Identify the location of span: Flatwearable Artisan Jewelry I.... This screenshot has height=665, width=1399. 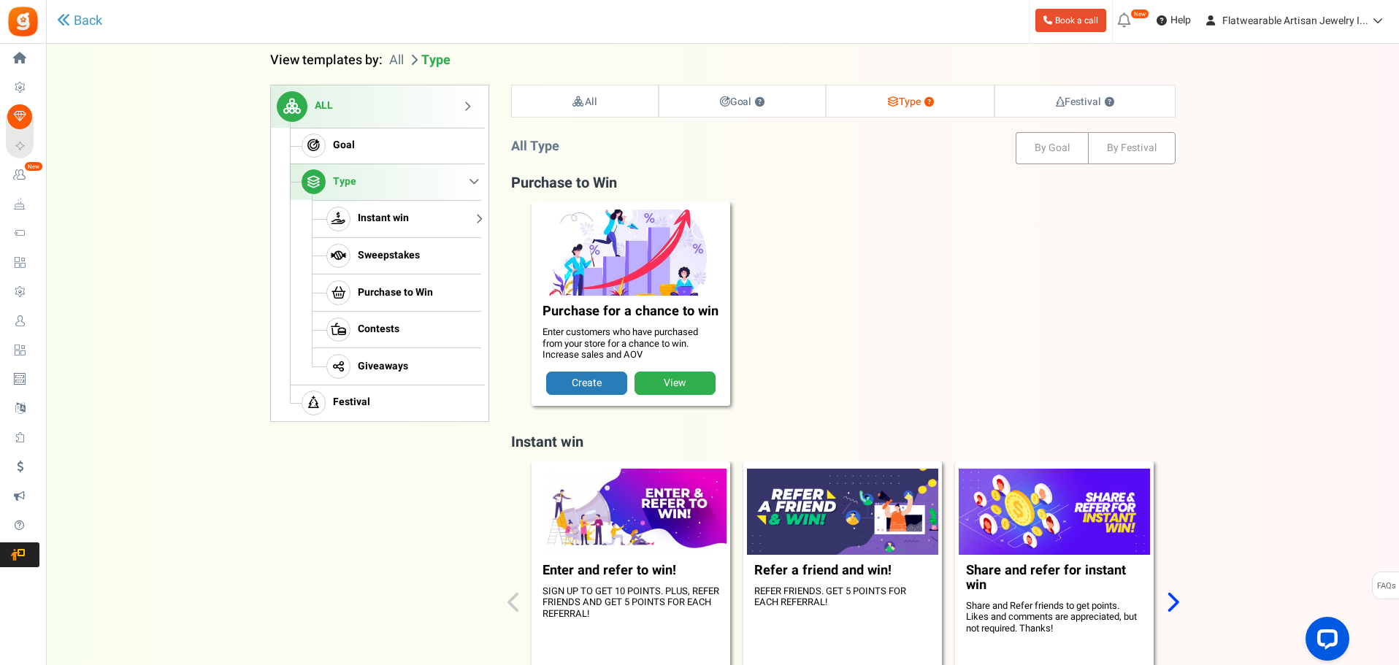
(1295, 20).